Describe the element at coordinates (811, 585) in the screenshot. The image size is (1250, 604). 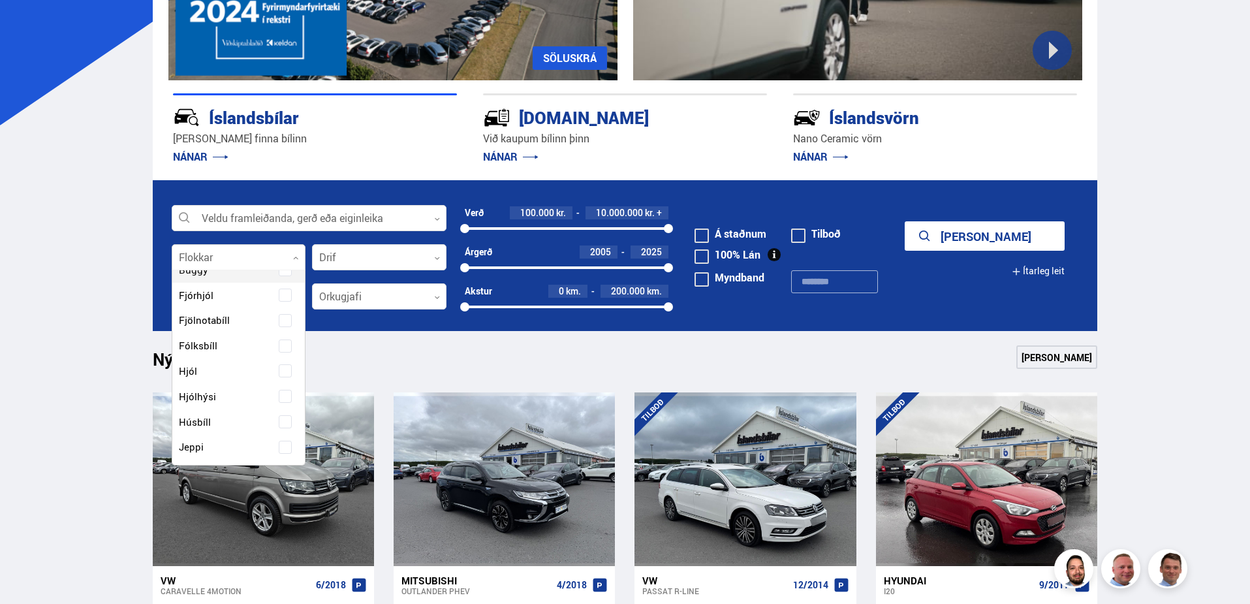
I see `span: 12/2014` at that location.